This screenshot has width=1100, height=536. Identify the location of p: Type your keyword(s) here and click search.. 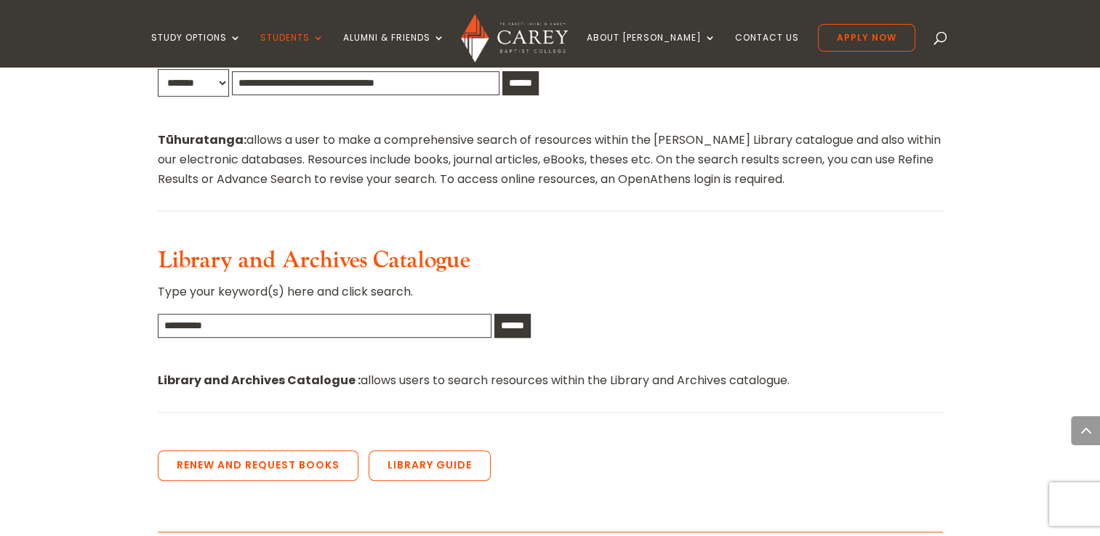
(550, 297).